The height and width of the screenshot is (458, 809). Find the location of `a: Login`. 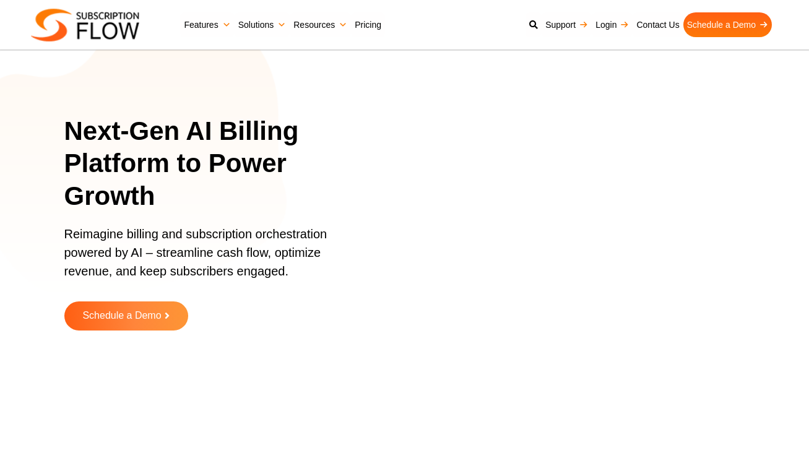

a: Login is located at coordinates (612, 25).